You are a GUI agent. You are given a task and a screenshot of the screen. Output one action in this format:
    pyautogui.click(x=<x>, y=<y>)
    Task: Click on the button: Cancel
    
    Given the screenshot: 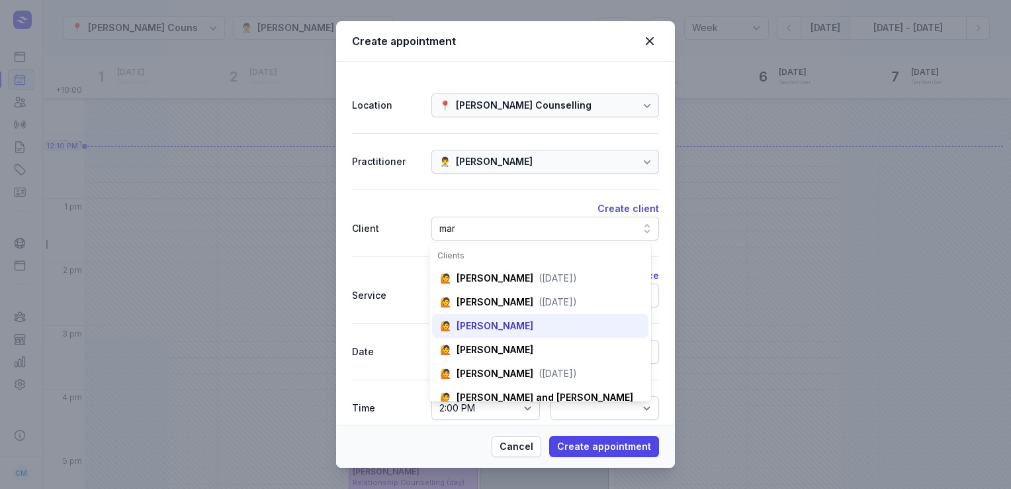 What is the action you would take?
    pyautogui.click(x=516, y=446)
    